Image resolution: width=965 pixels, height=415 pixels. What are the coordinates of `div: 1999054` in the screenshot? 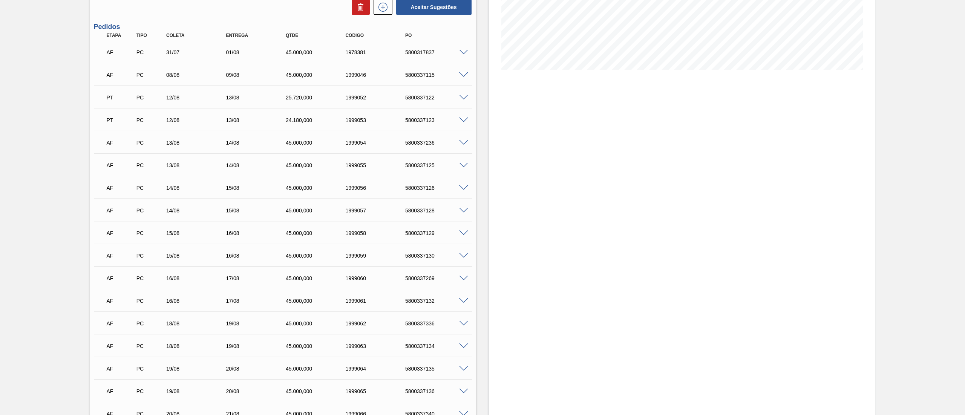 It's located at (377, 143).